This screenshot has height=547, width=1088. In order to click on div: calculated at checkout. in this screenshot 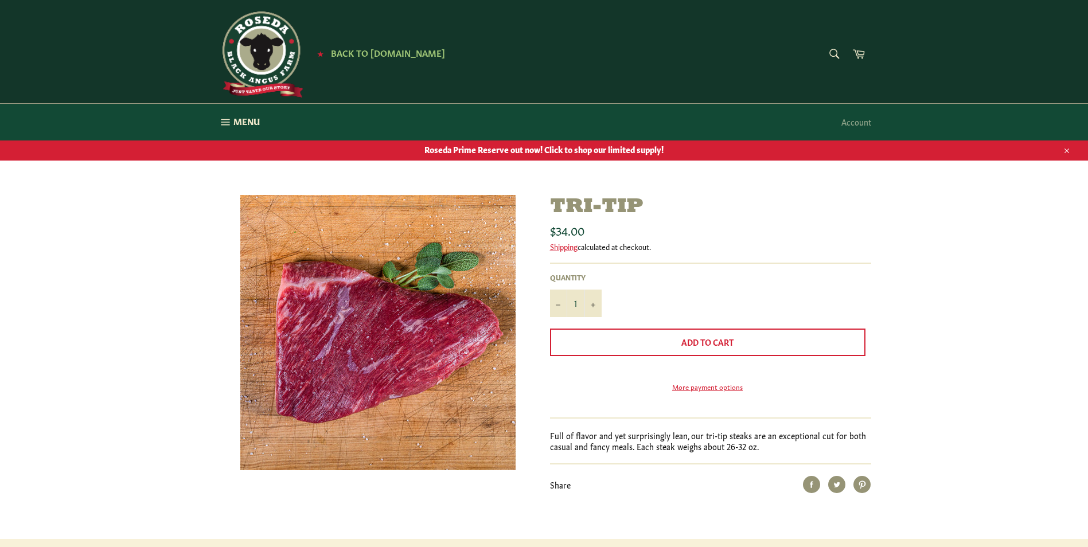, I will do `click(711, 247)`.